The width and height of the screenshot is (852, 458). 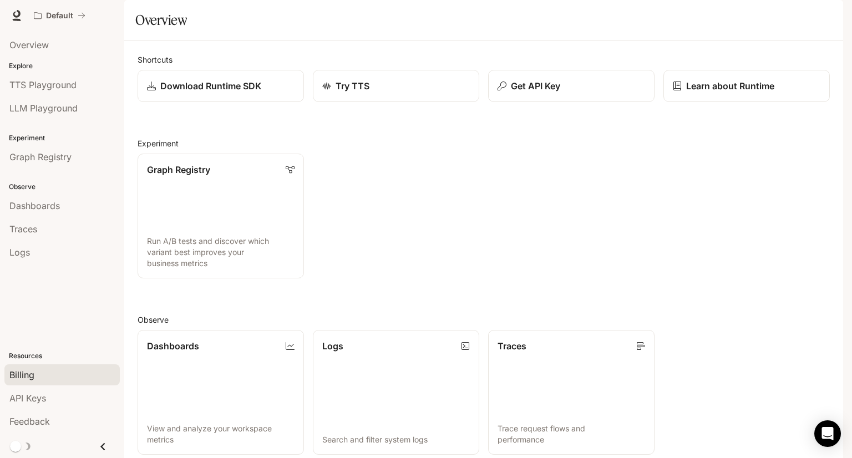 I want to click on p: Run A/B tests and discover which variant best improves your business metrics, so click(x=221, y=252).